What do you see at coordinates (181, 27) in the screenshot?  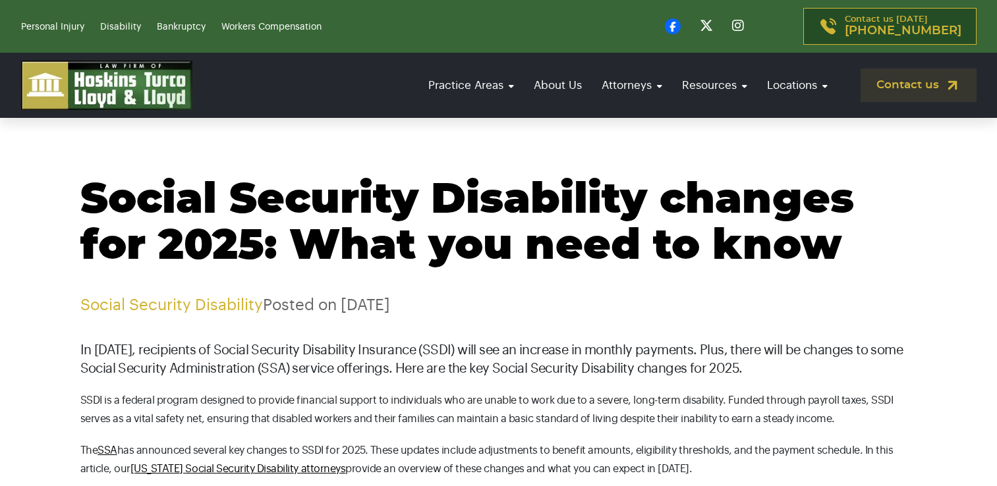 I see `a: Bankruptcy` at bounding box center [181, 27].